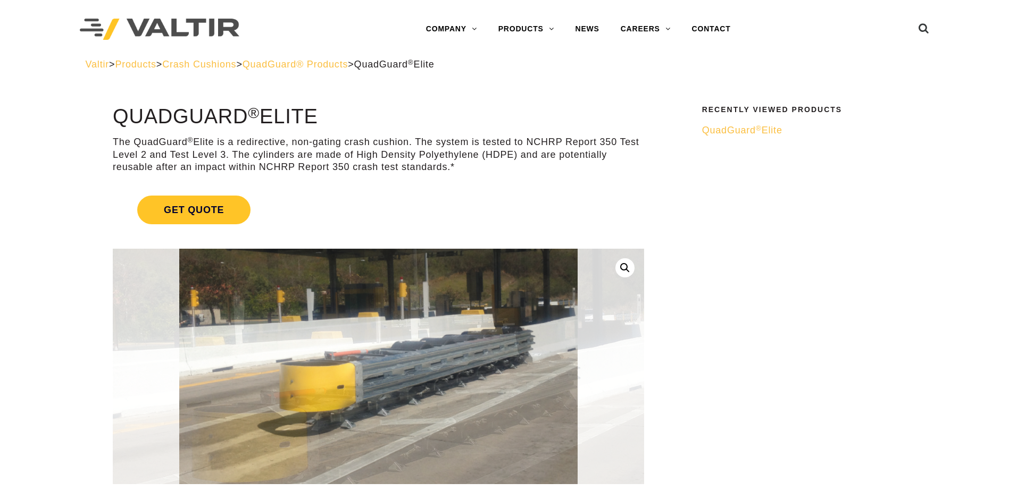  I want to click on a: COMPANY, so click(452, 29).